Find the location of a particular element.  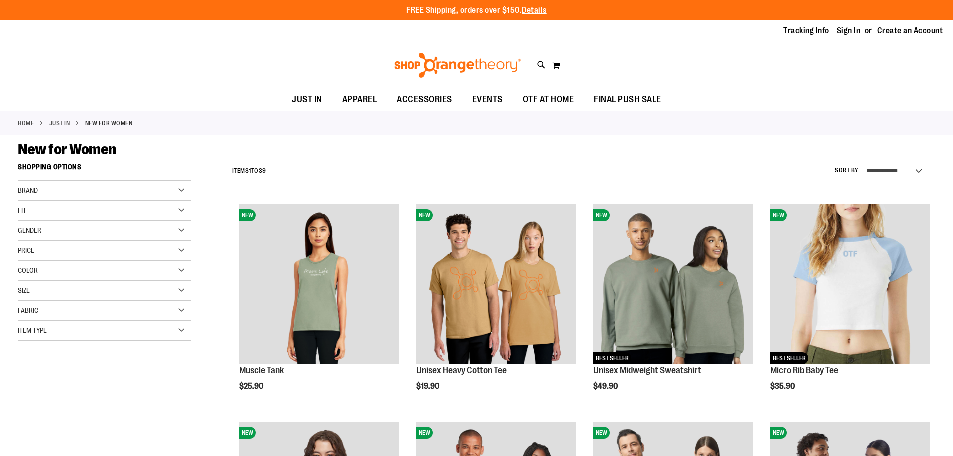

a: Unisex Heavy Cotton Tee is located at coordinates (461, 370).